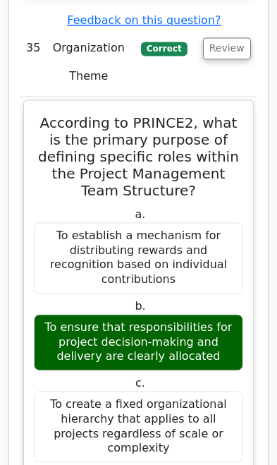 The height and width of the screenshot is (465, 277). I want to click on span: b., so click(140, 306).